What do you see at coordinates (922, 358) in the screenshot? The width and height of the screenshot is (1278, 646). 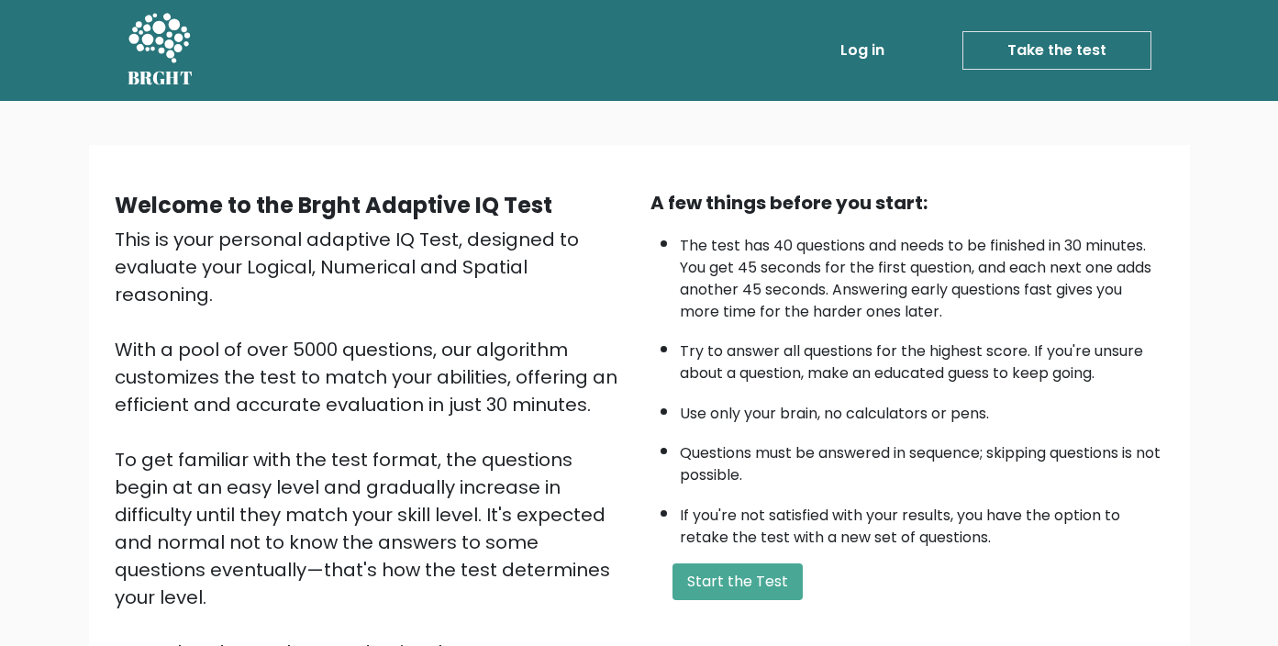 I see `li: Try to answer all questions for the highest score. If you're unsure about a question, make an edu...` at bounding box center [922, 358].